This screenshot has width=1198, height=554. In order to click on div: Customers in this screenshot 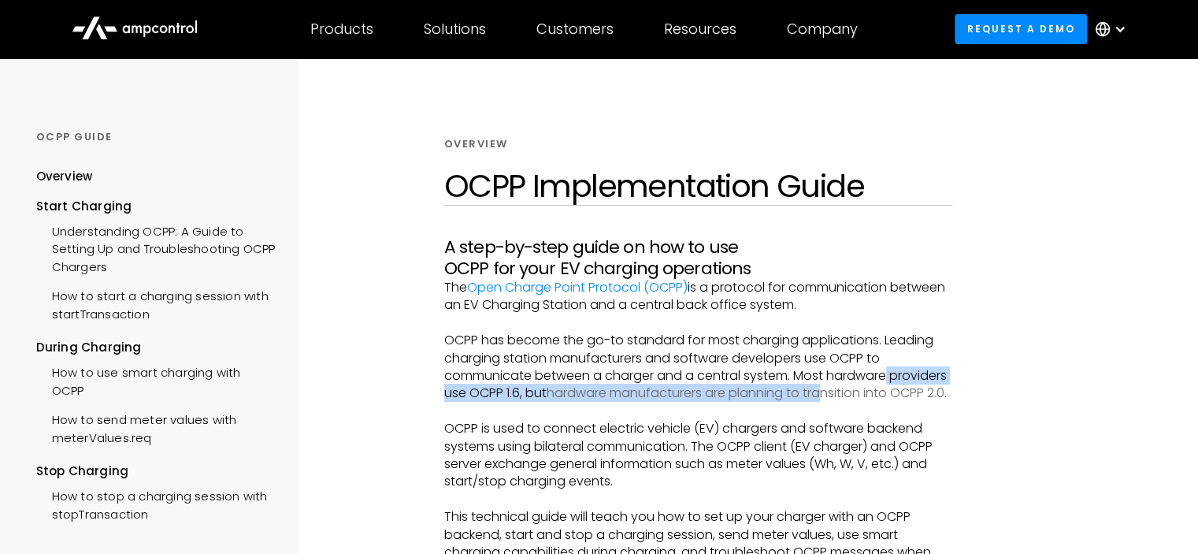, I will do `click(575, 29)`.